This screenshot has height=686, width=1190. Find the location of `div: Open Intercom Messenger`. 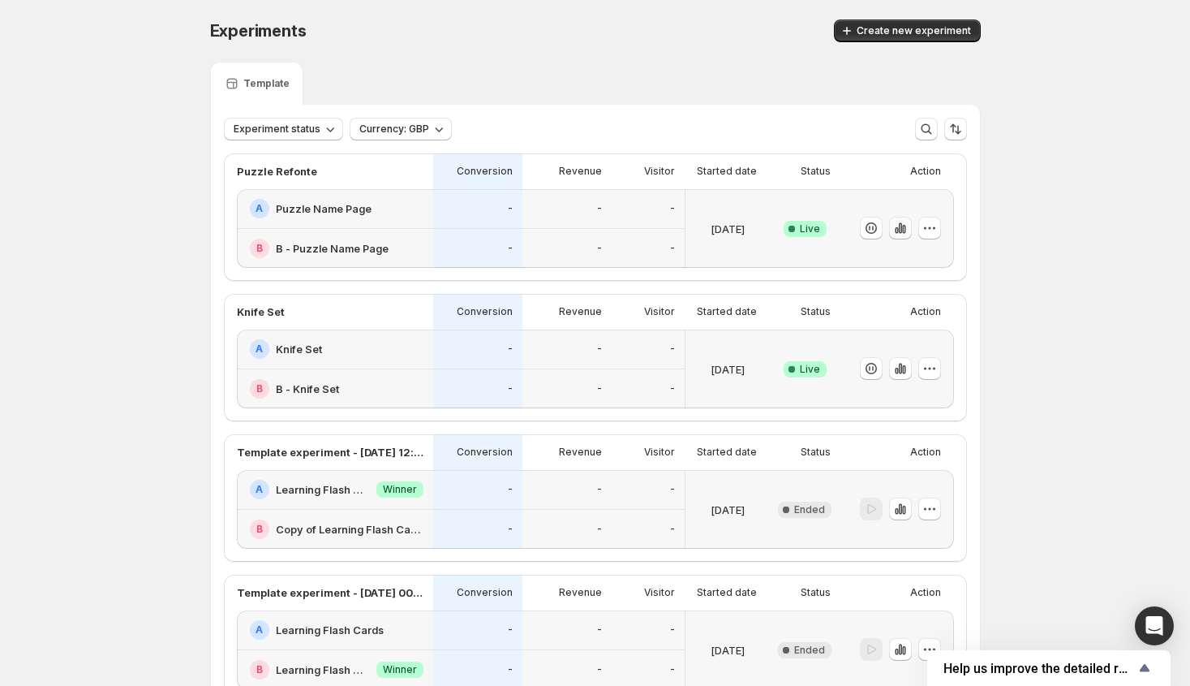

div: Open Intercom Messenger is located at coordinates (1155, 626).